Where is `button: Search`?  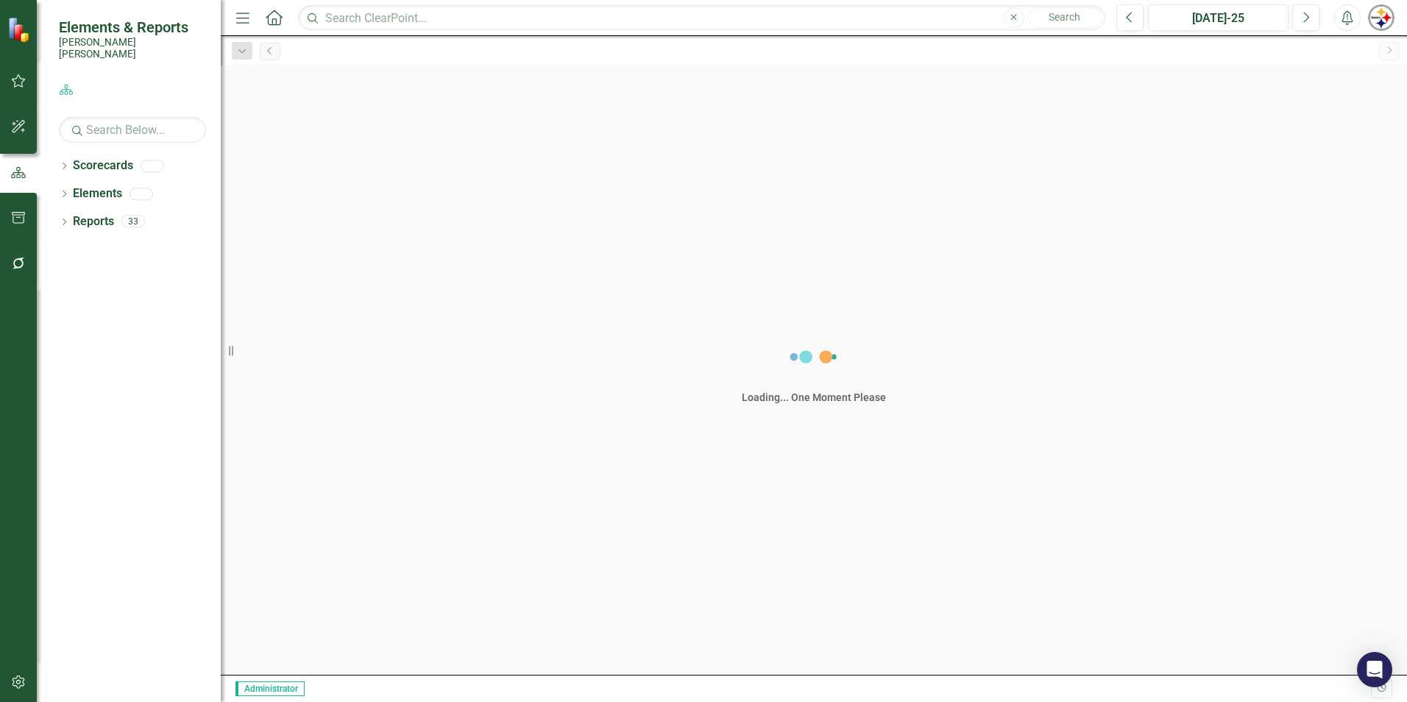 button: Search is located at coordinates (1065, 18).